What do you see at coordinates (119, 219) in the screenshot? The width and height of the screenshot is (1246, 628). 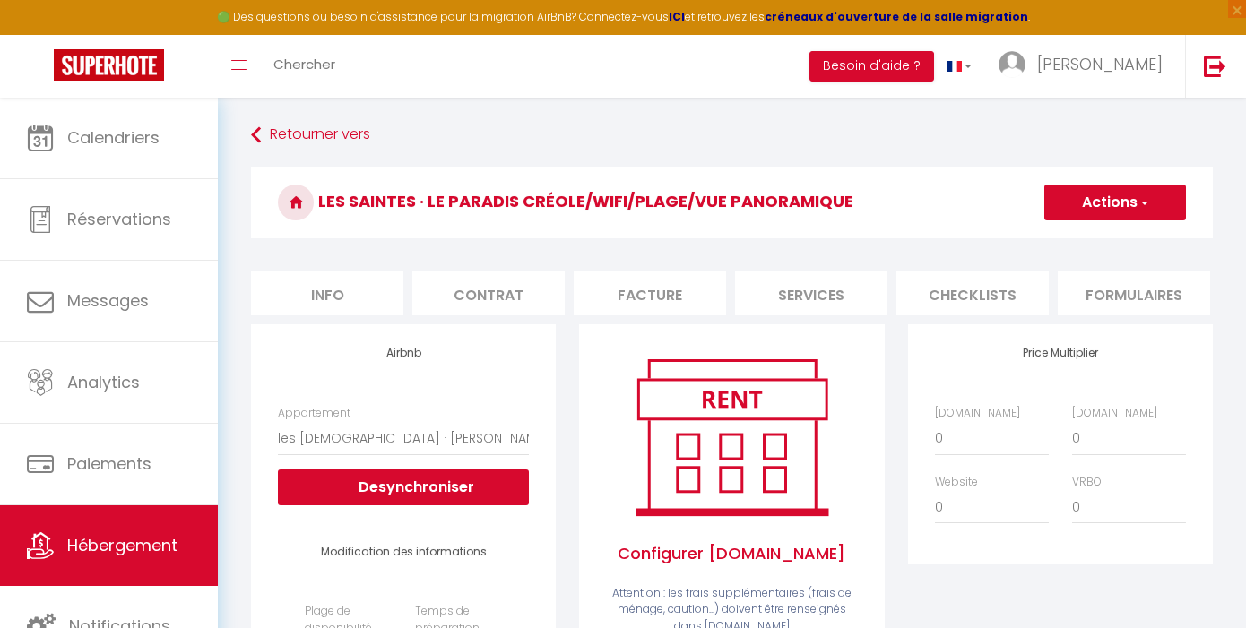 I see `span: Réservations` at bounding box center [119, 219].